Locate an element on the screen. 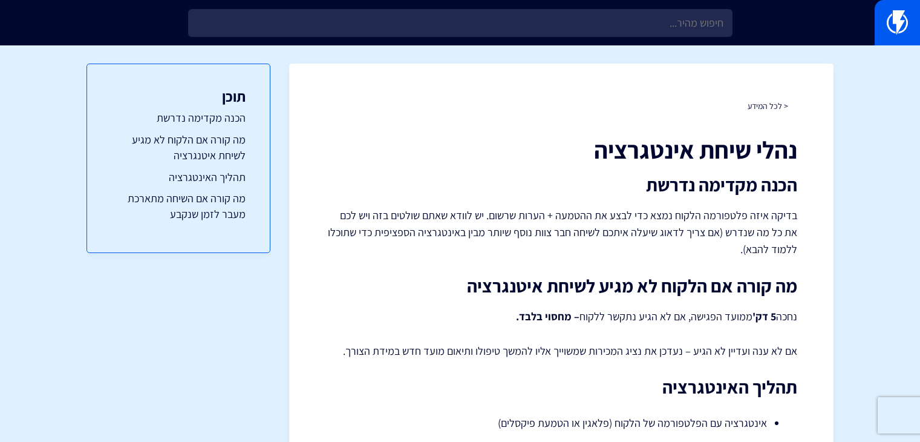 Image resolution: width=920 pixels, height=442 pixels. a: < לכל המידע is located at coordinates (768, 106).